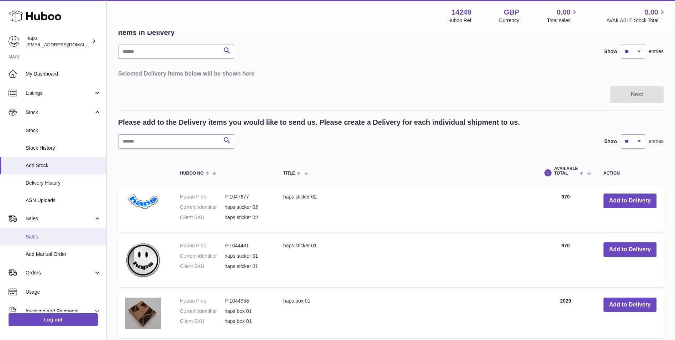 Image resolution: width=675 pixels, height=340 pixels. What do you see at coordinates (563, 20) in the screenshot?
I see `span: Total sales` at bounding box center [563, 20].